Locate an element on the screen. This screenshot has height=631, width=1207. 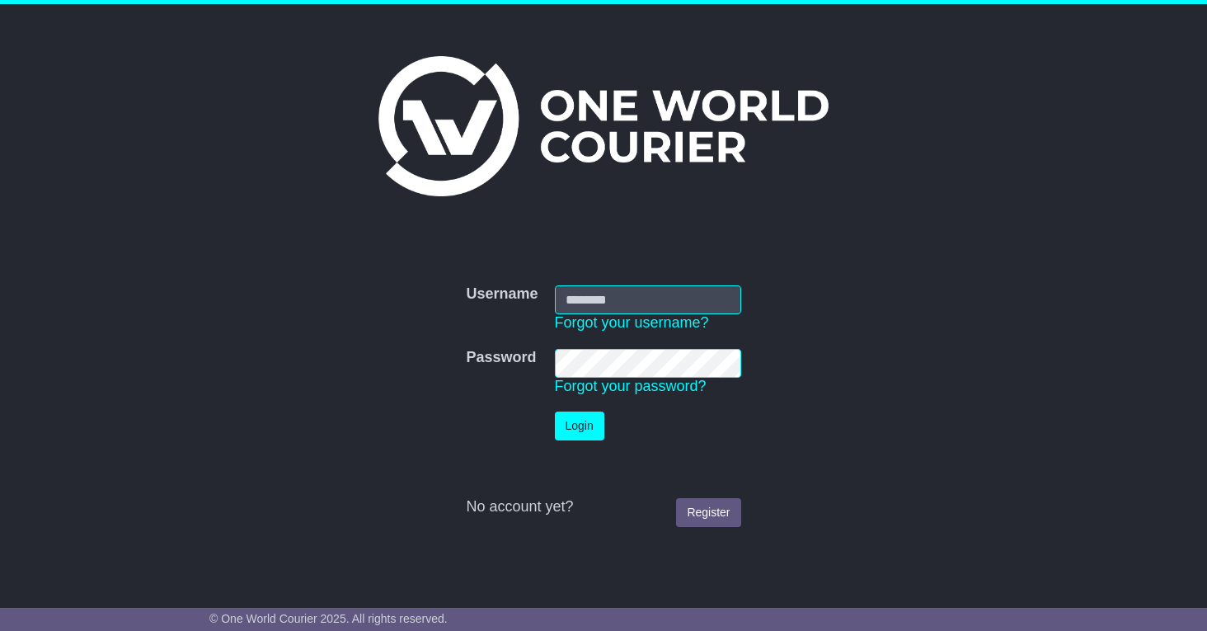
a: Forgot your password? is located at coordinates (631, 386).